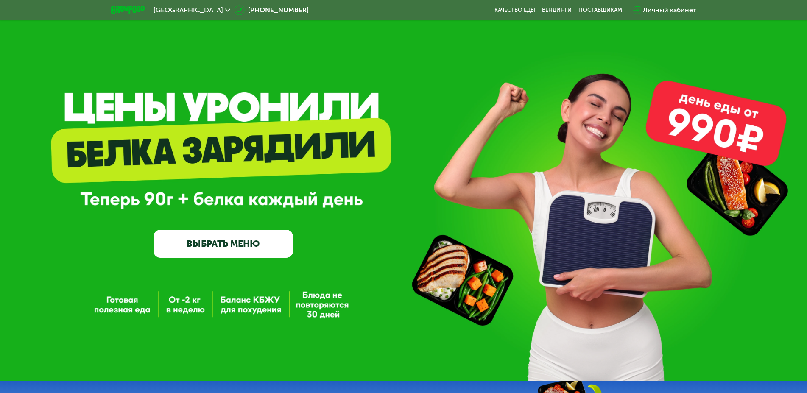 The height and width of the screenshot is (393, 807). Describe the element at coordinates (669, 10) in the screenshot. I see `div: Личный кабинет` at that location.